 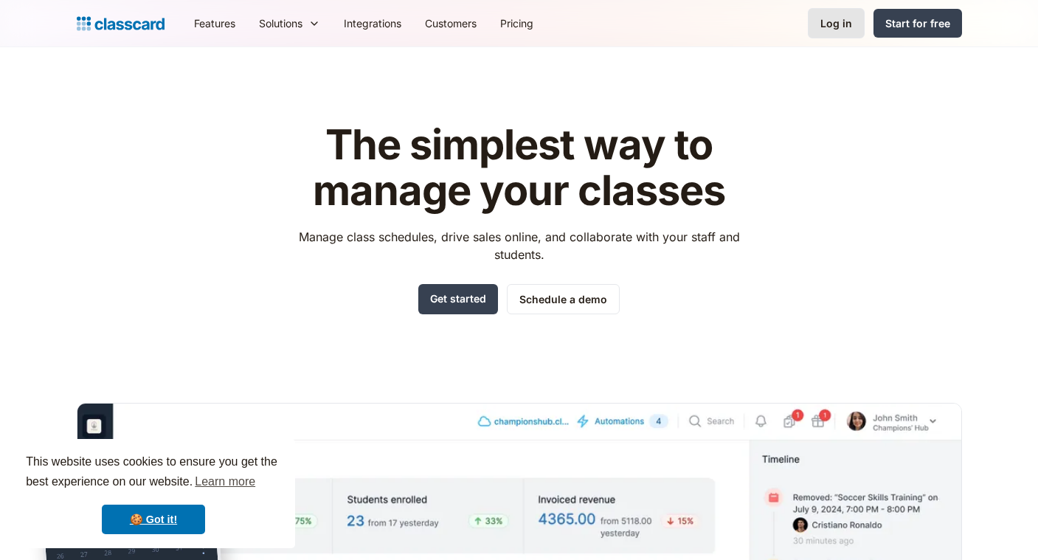 I want to click on div: Start for free, so click(x=918, y=23).